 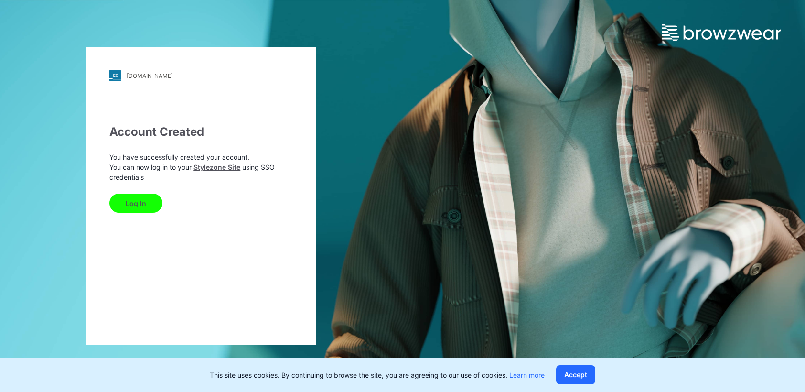 I want to click on p: You have successfully created your account., so click(x=201, y=157).